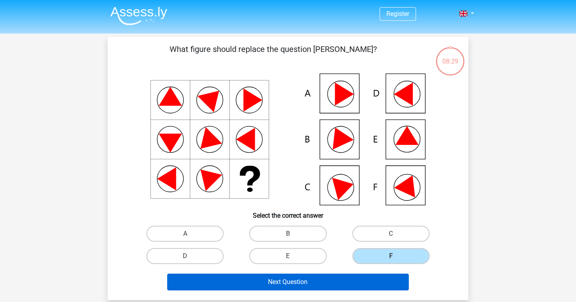 The width and height of the screenshot is (576, 302). Describe the element at coordinates (397, 14) in the screenshot. I see `a: Register` at that location.